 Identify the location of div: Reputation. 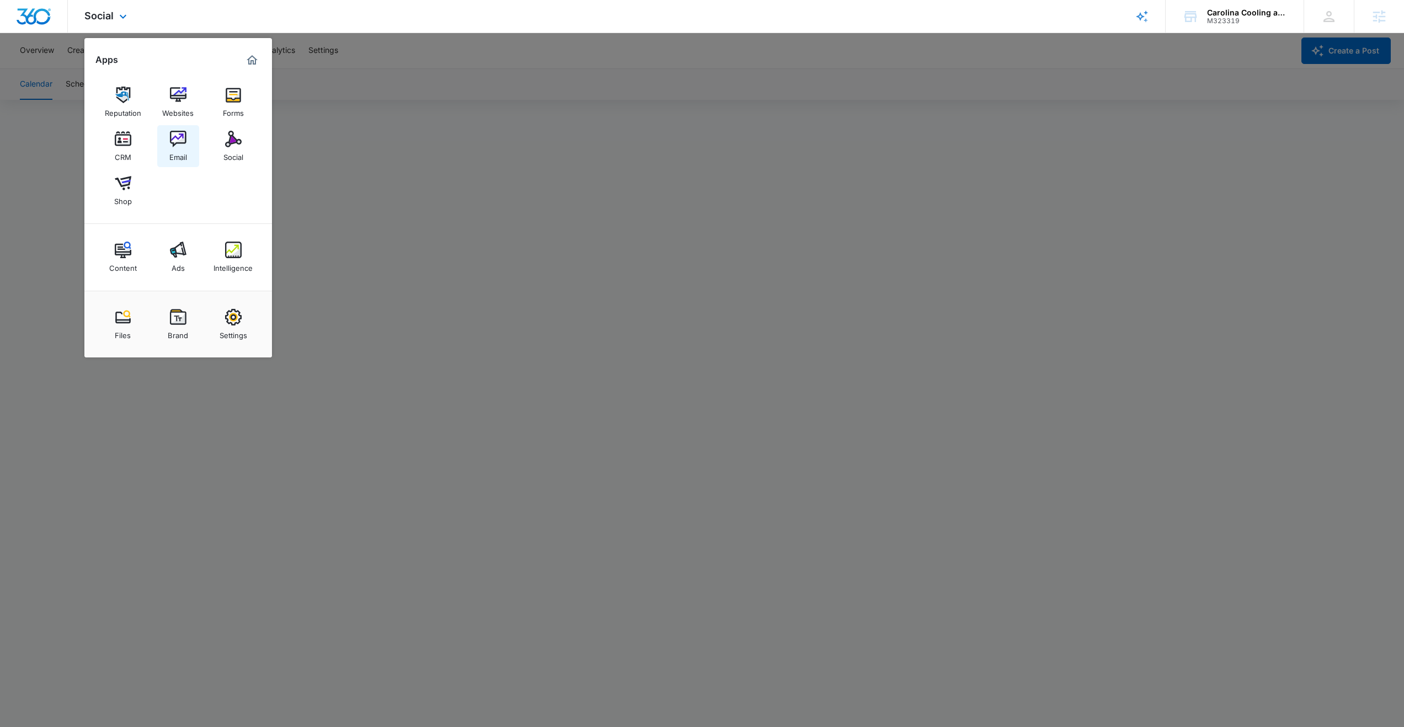
(123, 110).